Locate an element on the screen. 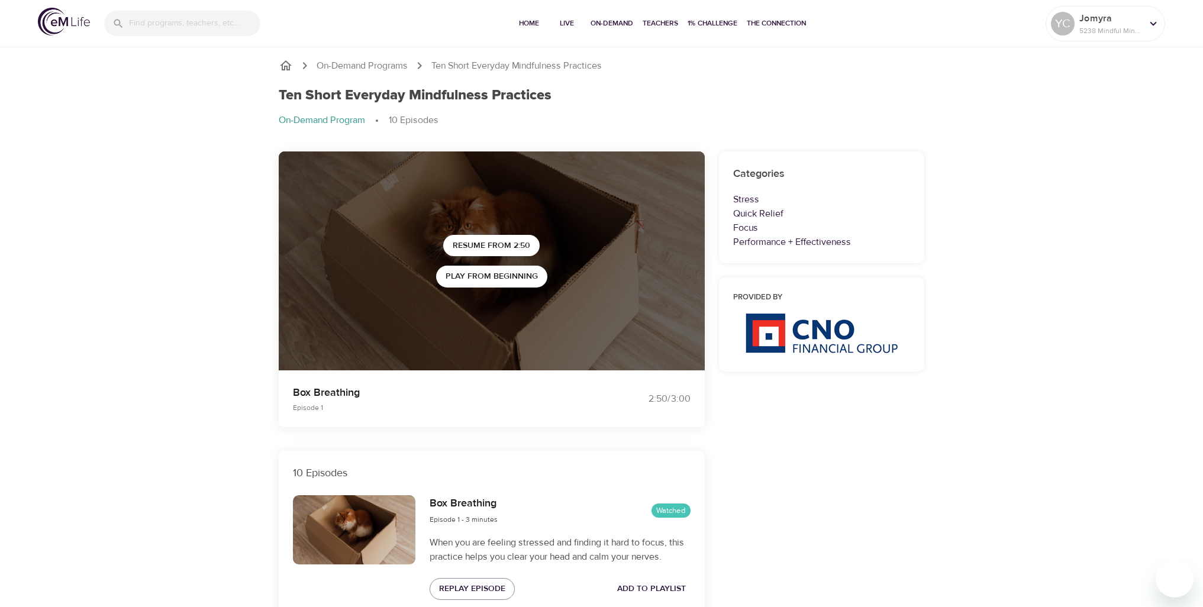 This screenshot has height=607, width=1203. div: YC is located at coordinates (1063, 24).